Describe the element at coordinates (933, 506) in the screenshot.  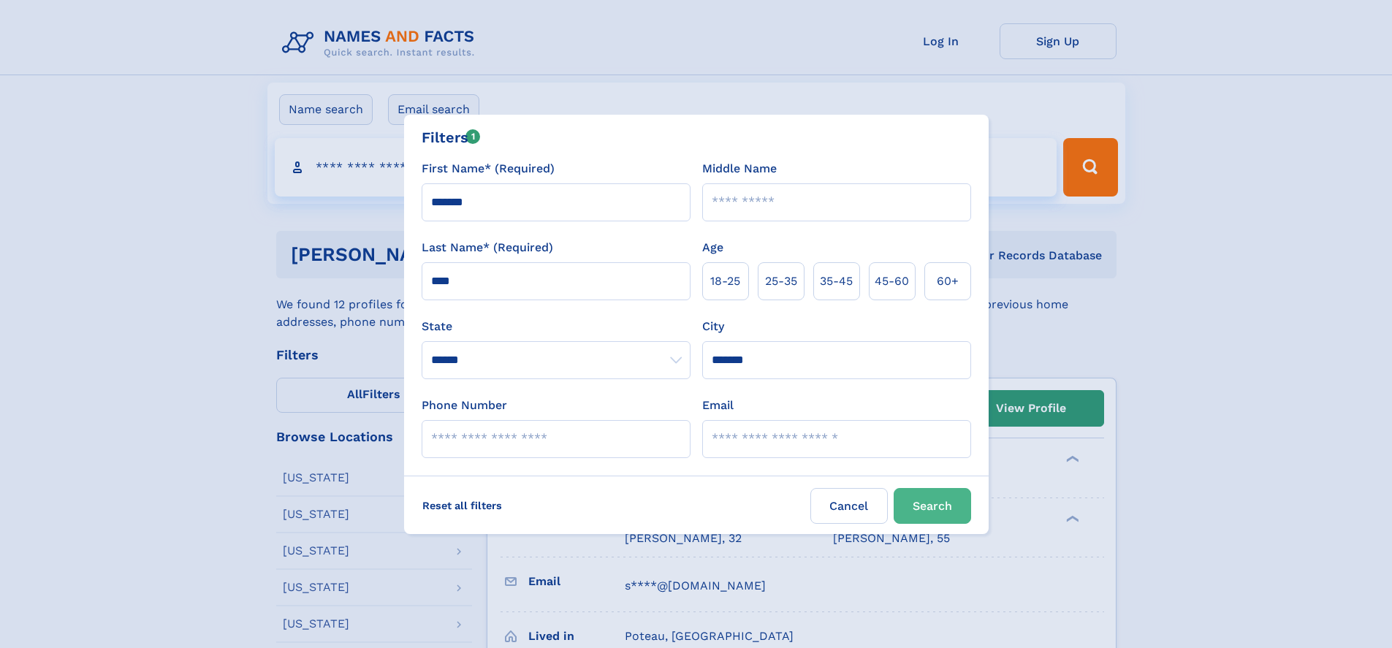
I see `button: Search` at that location.